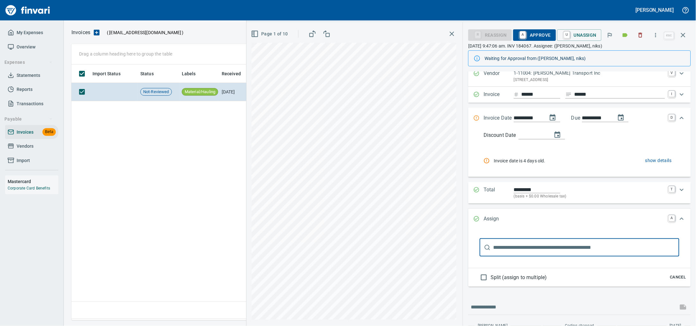 This screenshot has height=326, width=696. Describe the element at coordinates (519, 278) in the screenshot. I see `span: Split (assign to multiple)` at that location.